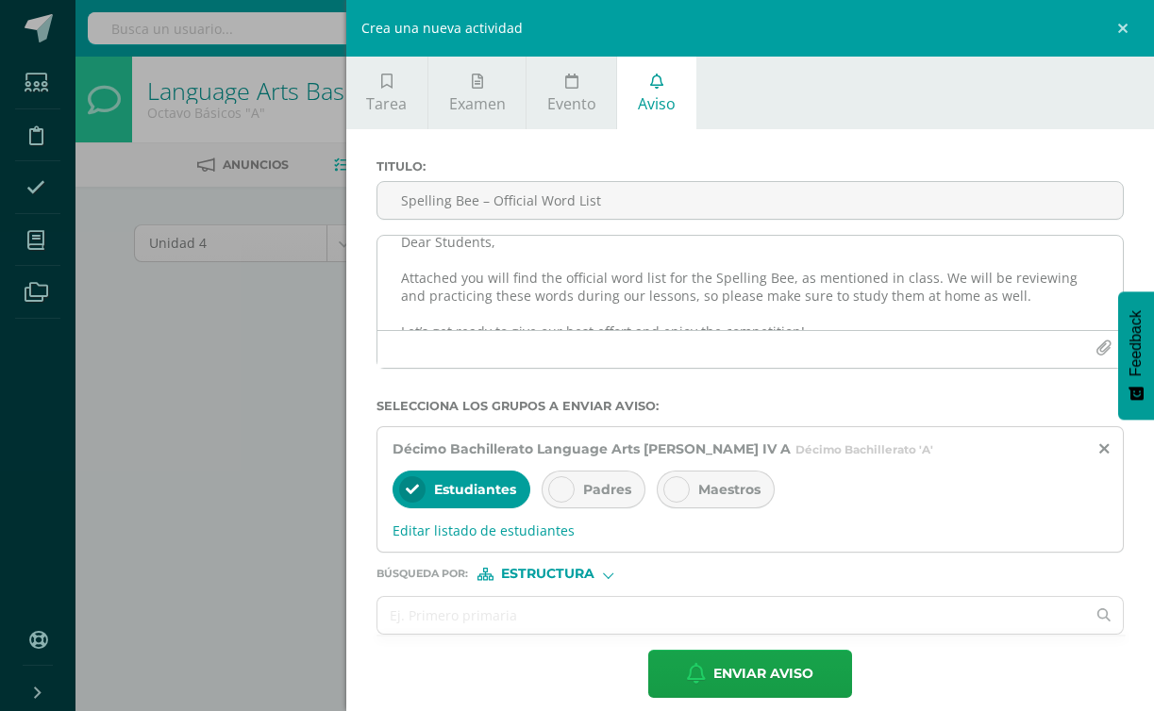  I want to click on span: Estudiantes, so click(474, 490).